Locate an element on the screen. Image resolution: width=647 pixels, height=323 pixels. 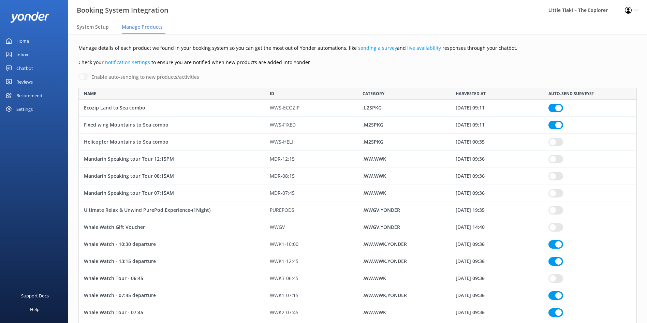
div: Settings is located at coordinates (25, 109).